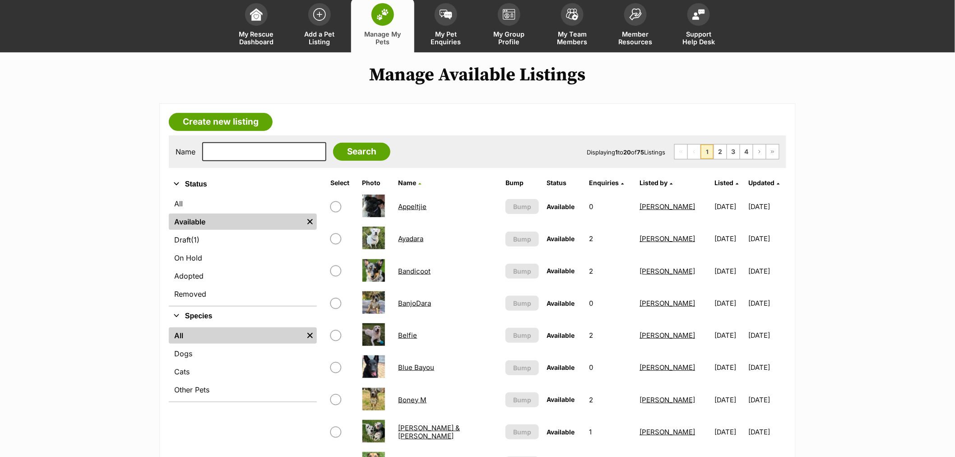  What do you see at coordinates (383, 14) in the screenshot?
I see `img: manage-my-pets-icon-02211641906a0b7f246fdf0571729dbe1e7629f14944591b6c1af311fb30b64b.svg` at bounding box center [383, 14].